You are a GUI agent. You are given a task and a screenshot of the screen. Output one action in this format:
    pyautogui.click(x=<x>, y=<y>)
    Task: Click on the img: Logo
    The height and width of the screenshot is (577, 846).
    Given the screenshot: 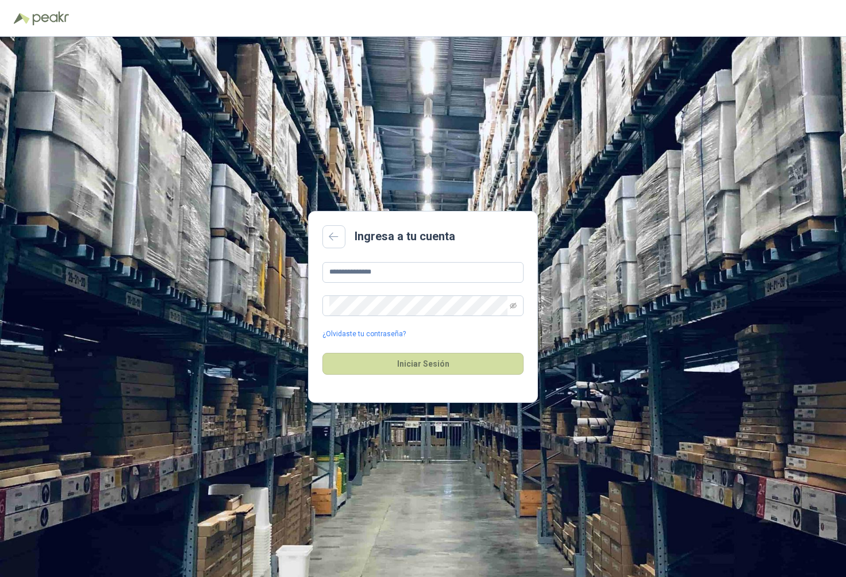 What is the action you would take?
    pyautogui.click(x=22, y=18)
    